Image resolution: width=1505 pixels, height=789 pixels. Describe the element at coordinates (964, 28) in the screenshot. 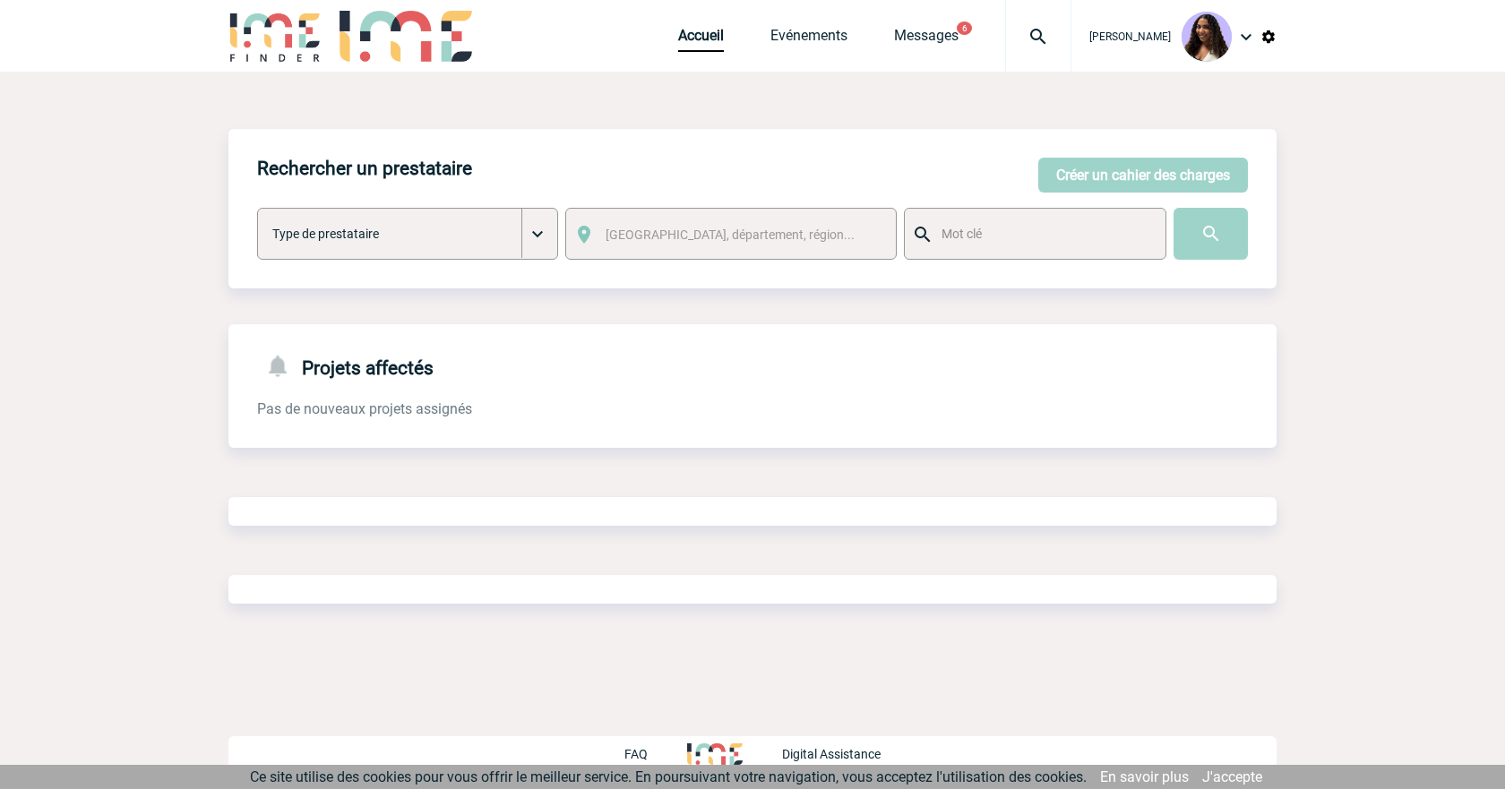

I see `button: 6` at that location.